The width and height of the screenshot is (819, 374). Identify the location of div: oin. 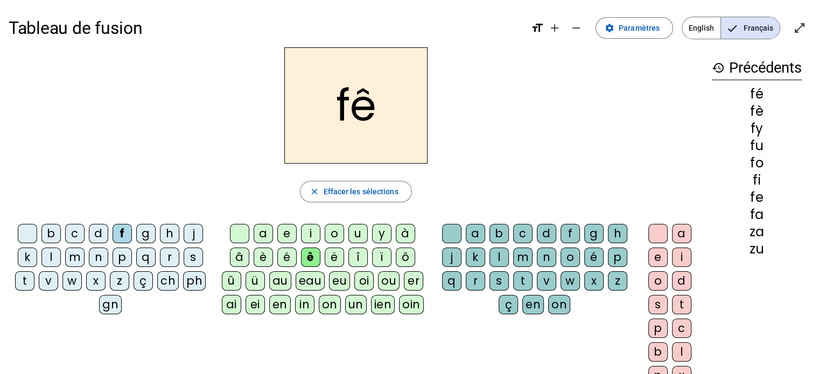
(412, 305).